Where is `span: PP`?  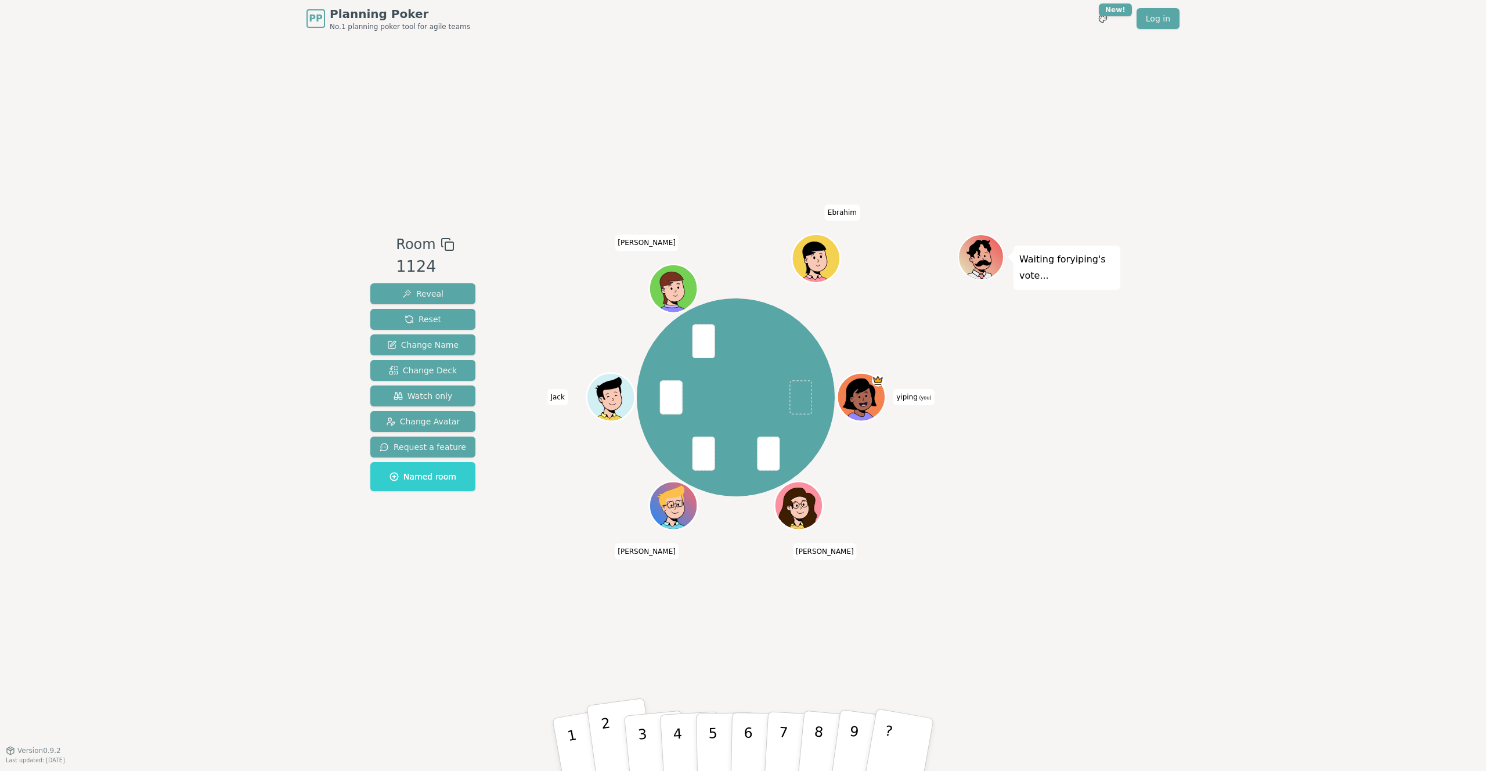
span: PP is located at coordinates (315, 19).